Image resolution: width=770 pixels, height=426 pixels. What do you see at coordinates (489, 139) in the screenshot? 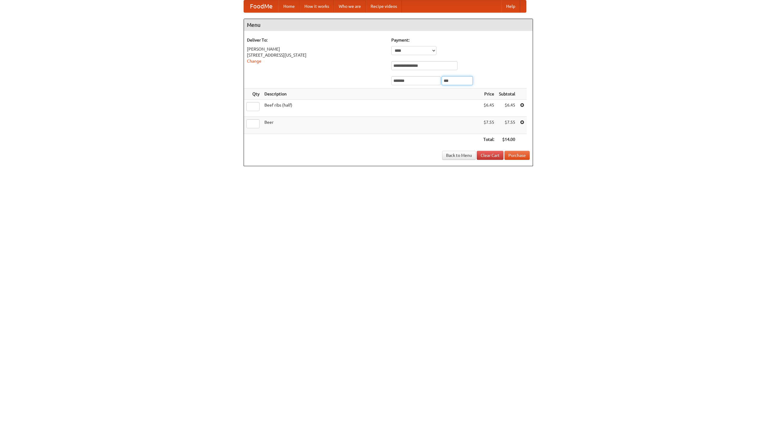
I see `th: Total:` at bounding box center [489, 139].